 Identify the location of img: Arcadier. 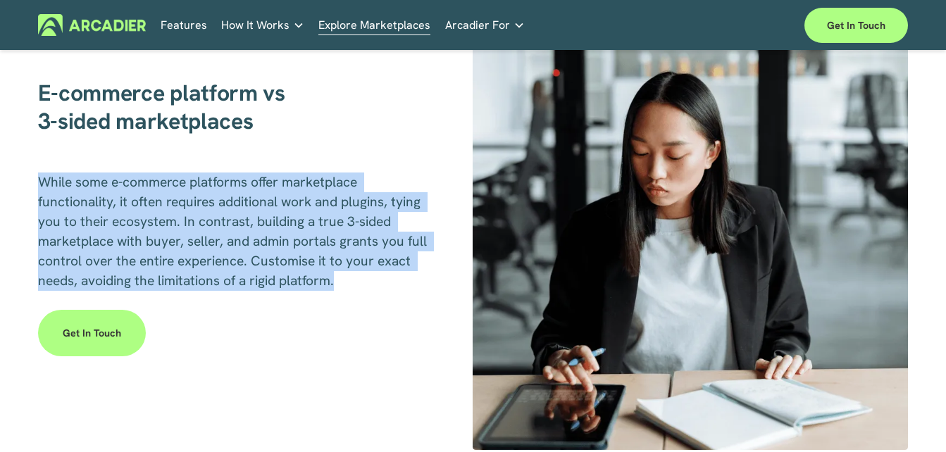
(92, 25).